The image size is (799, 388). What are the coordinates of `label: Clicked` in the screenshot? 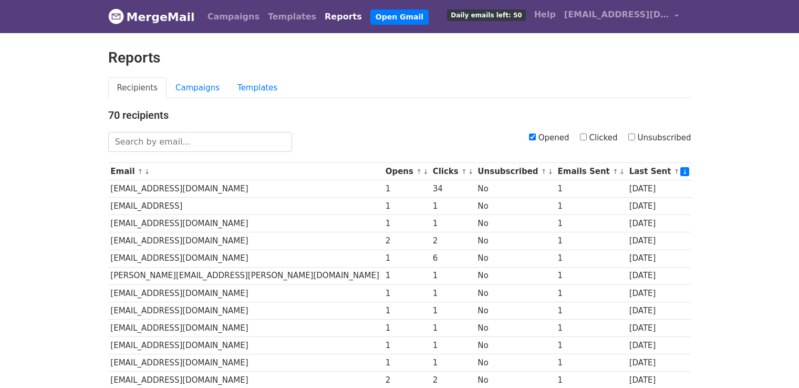 It's located at (599, 138).